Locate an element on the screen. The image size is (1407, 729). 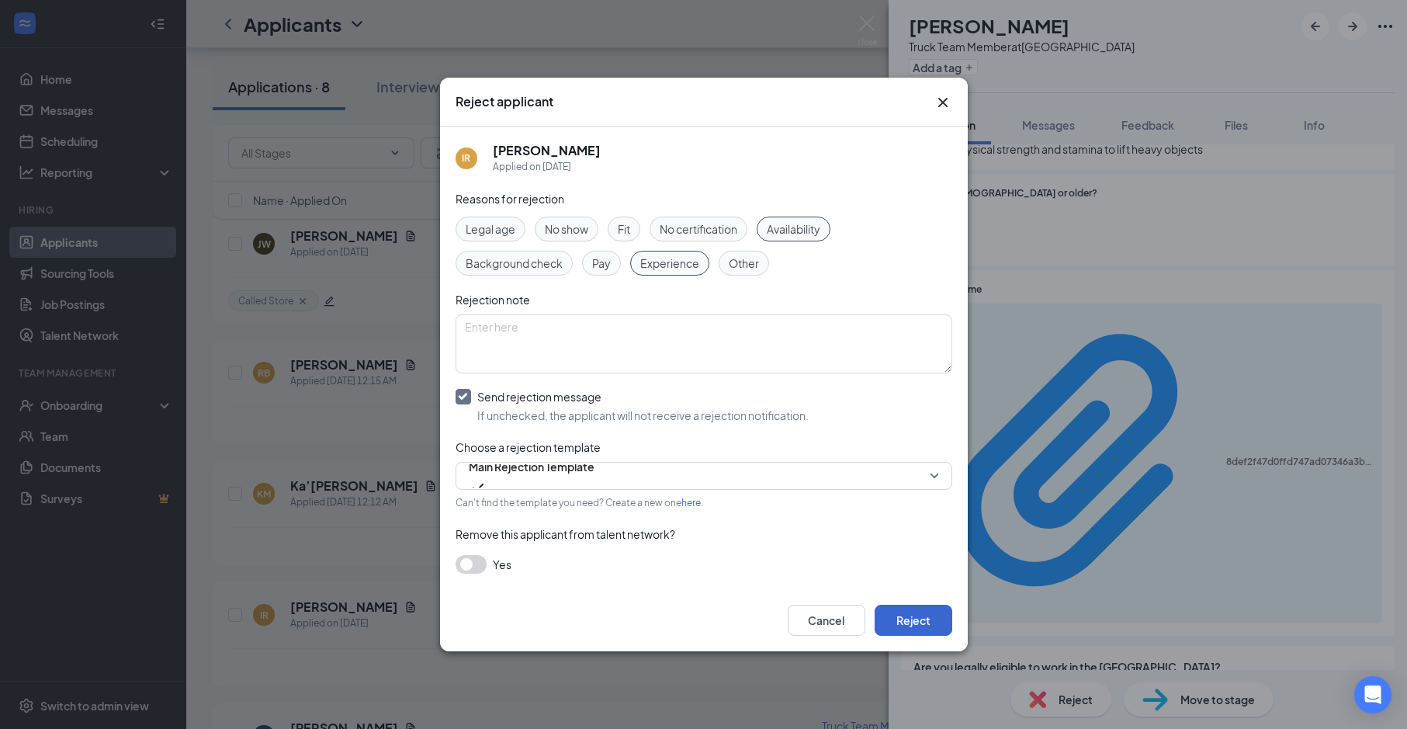
span: Background check is located at coordinates (514, 263).